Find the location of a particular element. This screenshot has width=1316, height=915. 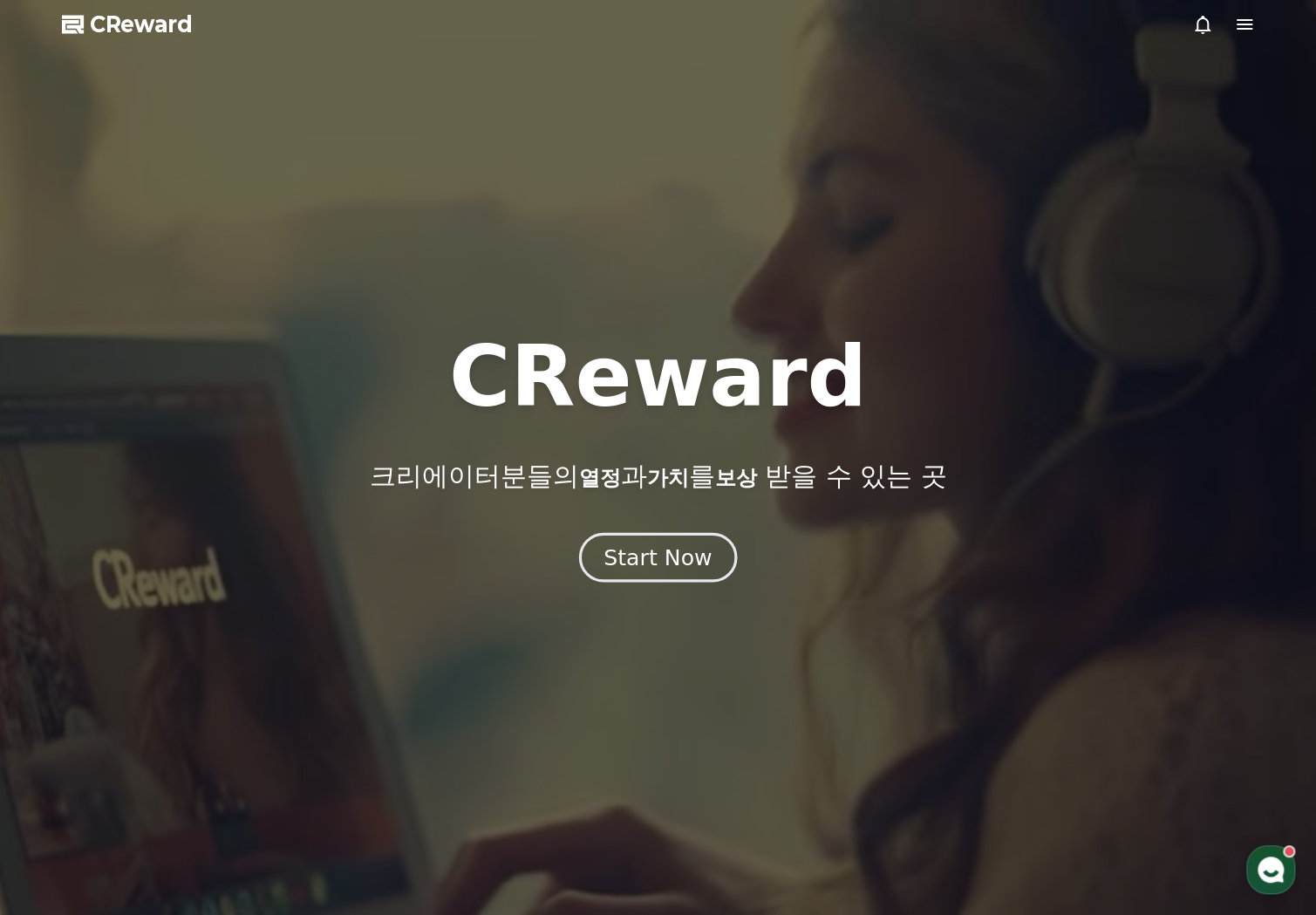

a: CReward is located at coordinates (128, 24).